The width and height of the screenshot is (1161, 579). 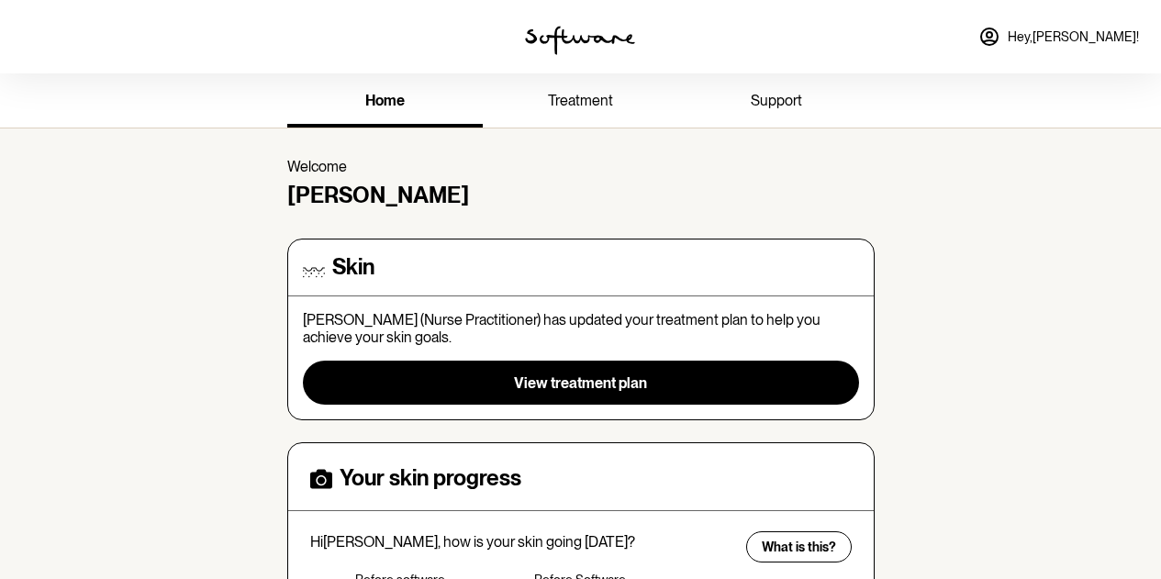 I want to click on img: software logo, so click(x=580, y=40).